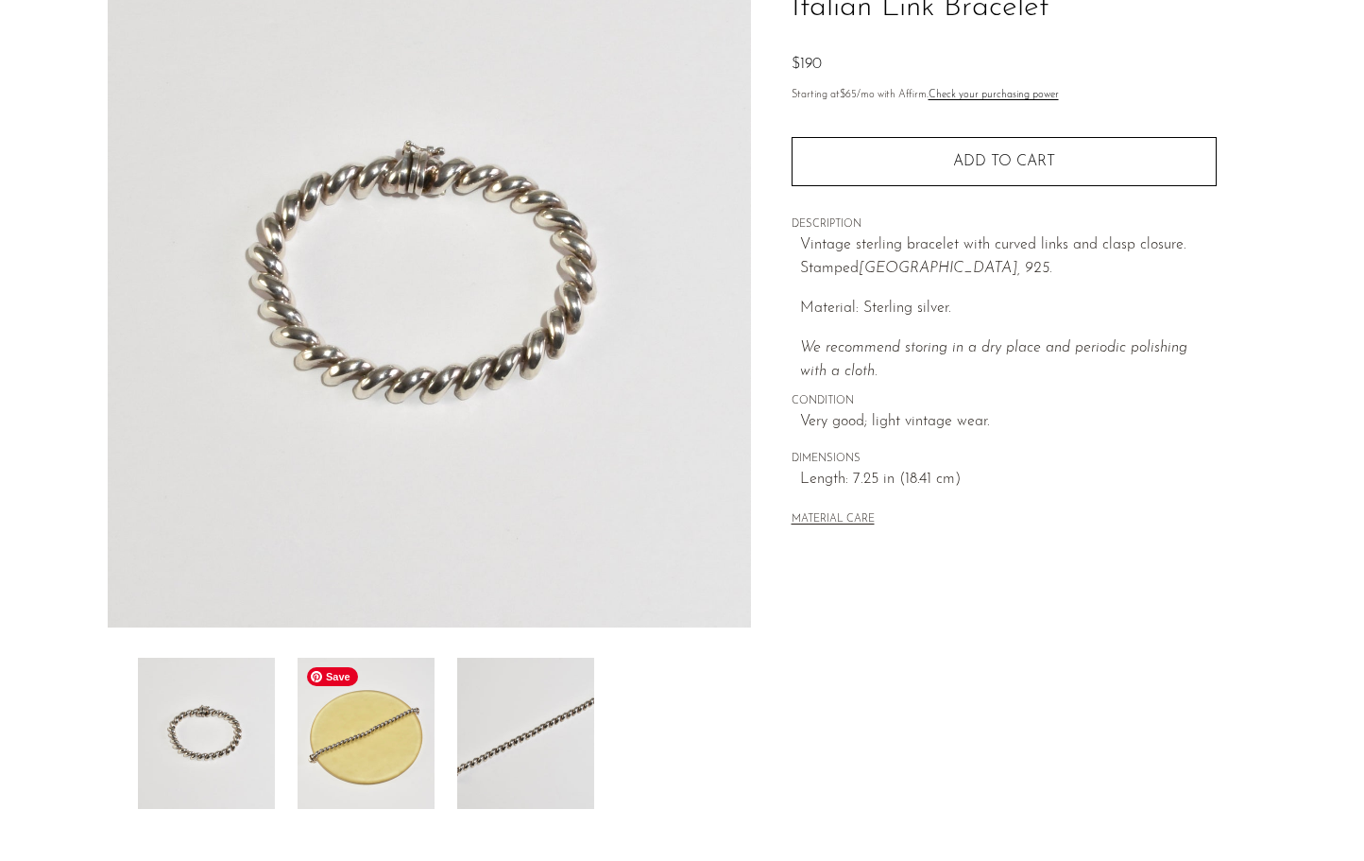  What do you see at coordinates (1008, 480) in the screenshot?
I see `span: Length: 7.25 in (18.41 cm)` at bounding box center [1008, 480].